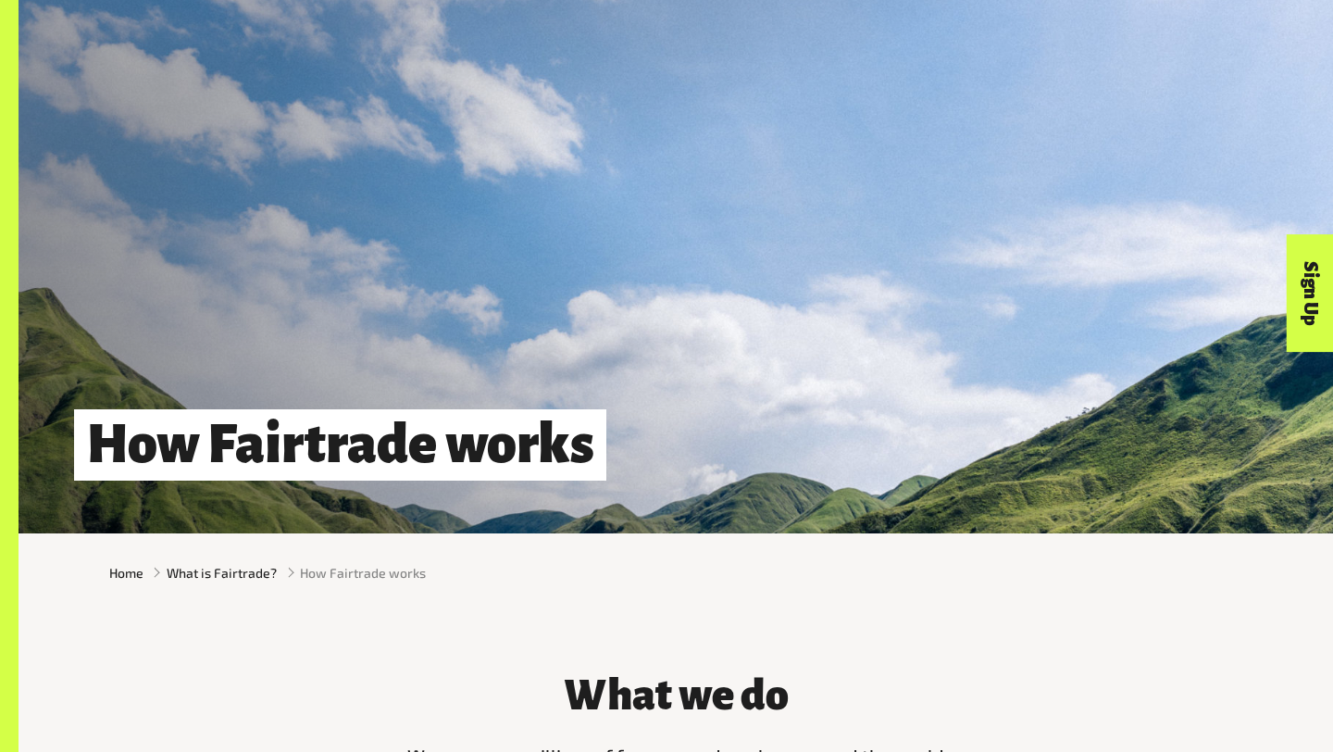 The height and width of the screenshot is (752, 1333). Describe the element at coordinates (221, 572) in the screenshot. I see `span: What is Fairtrade?` at that location.